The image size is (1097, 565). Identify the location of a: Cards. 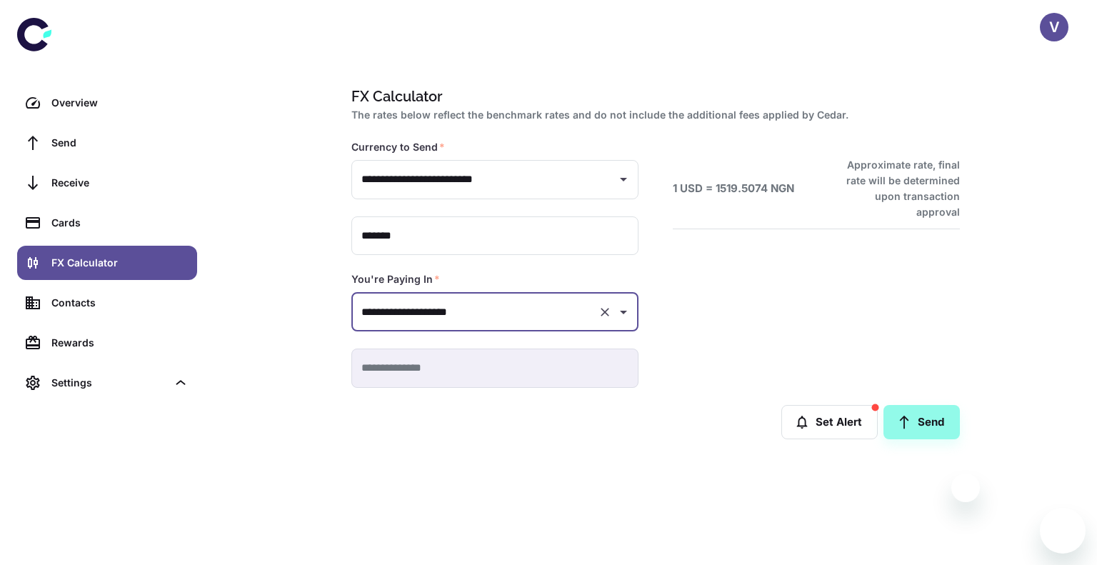
(107, 223).